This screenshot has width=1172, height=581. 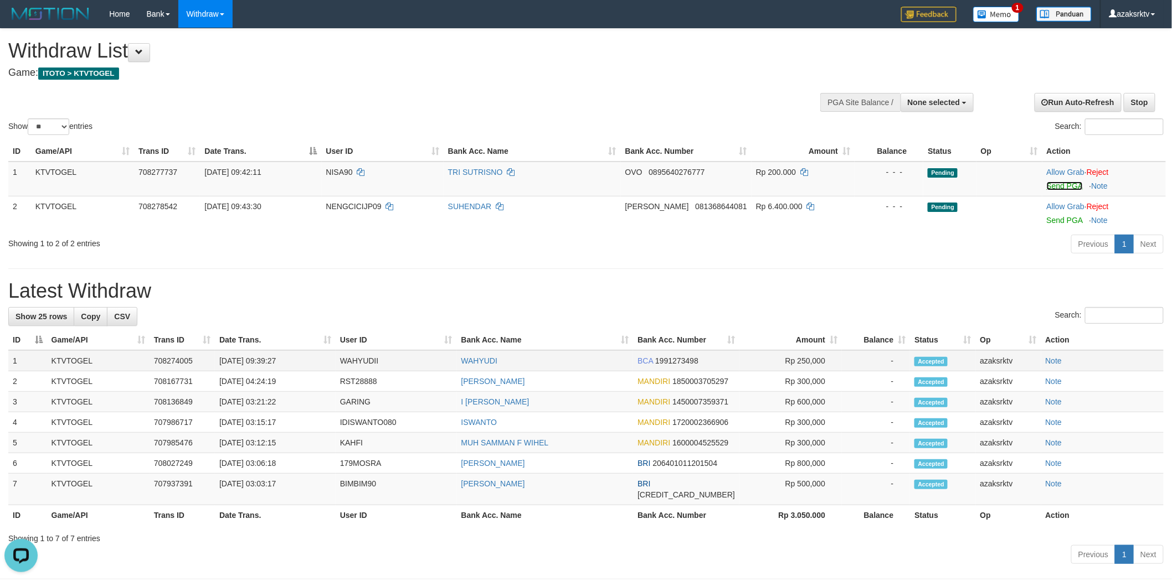 What do you see at coordinates (943, 207) in the screenshot?
I see `span: Pending` at bounding box center [943, 207].